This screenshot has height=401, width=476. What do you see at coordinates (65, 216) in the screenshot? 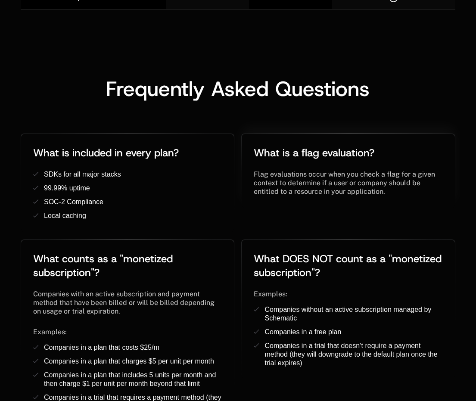
I see `span: Local caching` at bounding box center [65, 216].